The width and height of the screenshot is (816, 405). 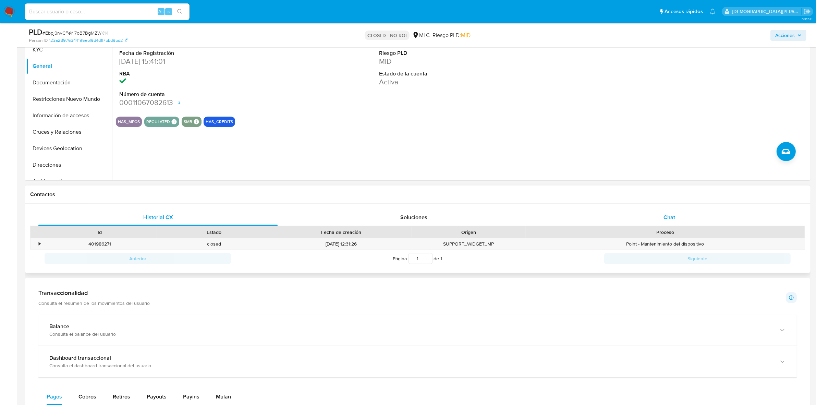 I want to click on span: # Ebpj9nvCFeYI7oB7BgMZWK1K, so click(x=75, y=33).